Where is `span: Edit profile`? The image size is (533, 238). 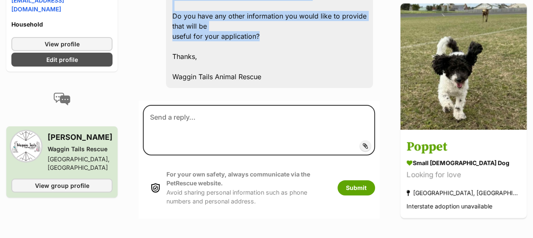
span: Edit profile is located at coordinates (62, 59).